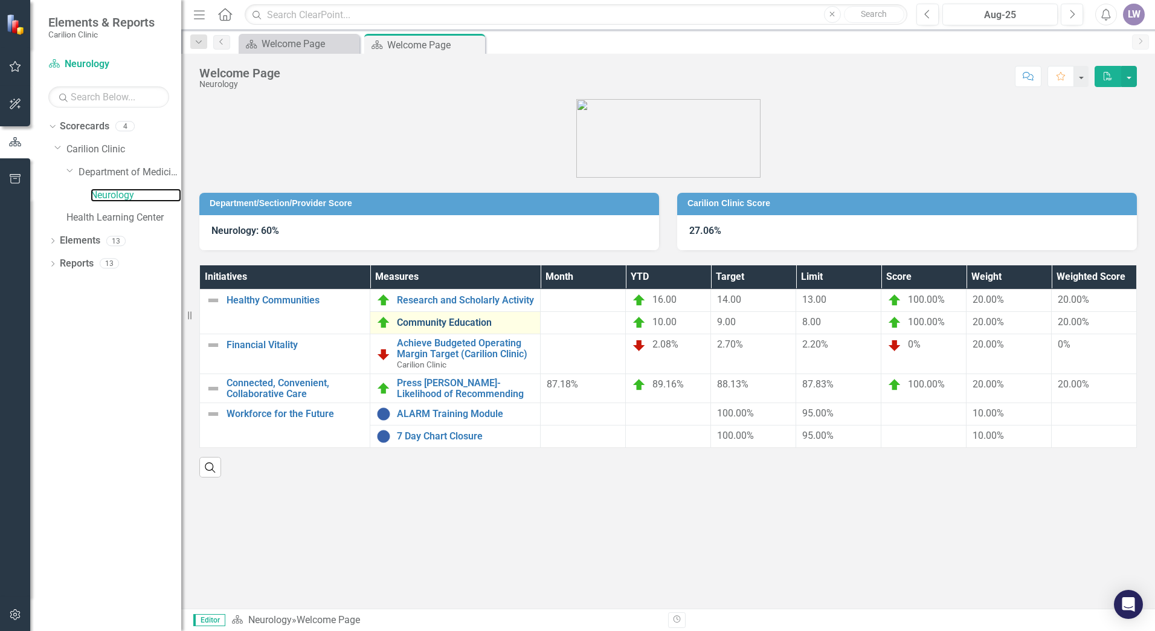  I want to click on span: Search, so click(873, 14).